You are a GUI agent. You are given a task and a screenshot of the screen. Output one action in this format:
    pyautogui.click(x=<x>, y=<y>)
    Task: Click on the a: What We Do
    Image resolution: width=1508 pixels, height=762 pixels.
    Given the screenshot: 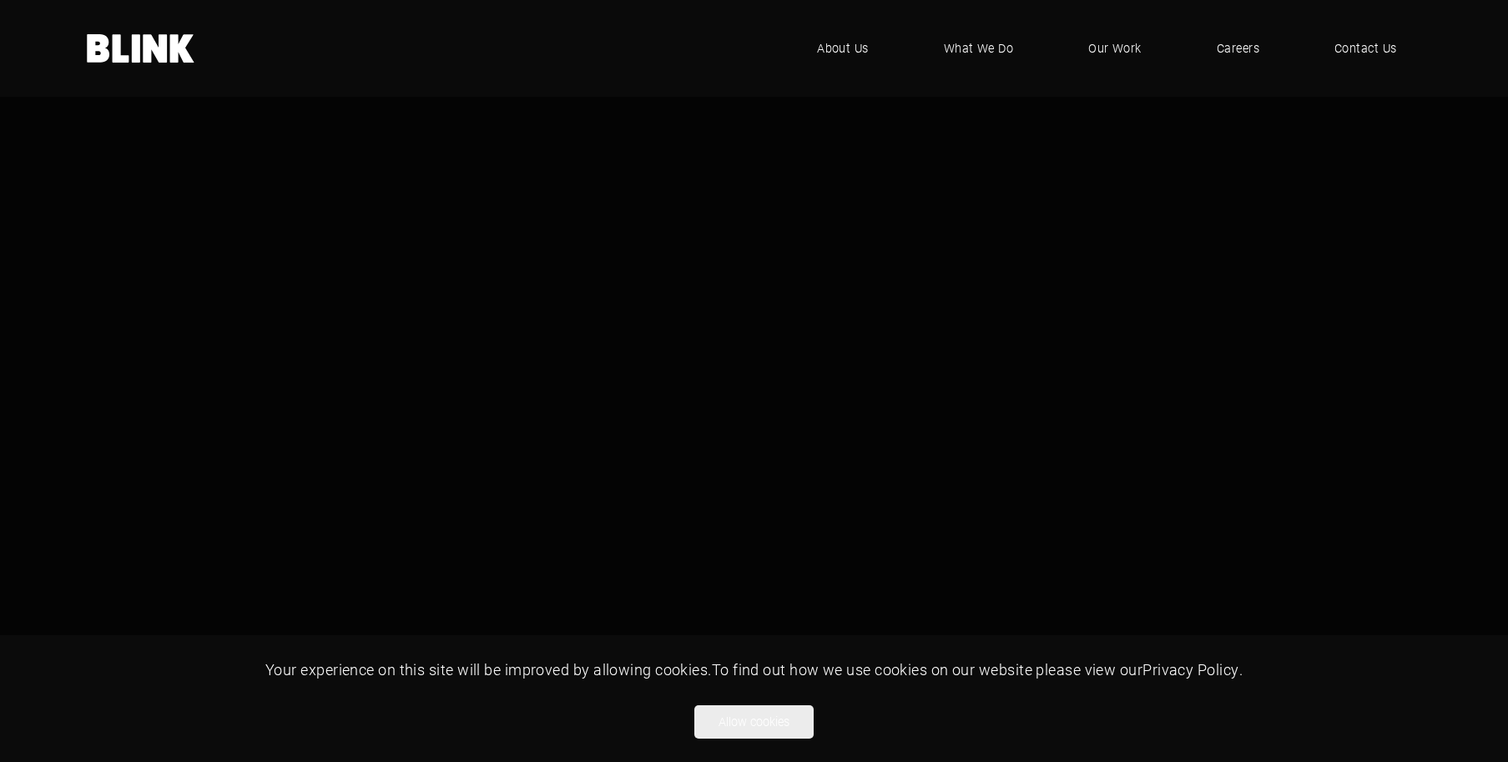 What is the action you would take?
    pyautogui.click(x=979, y=48)
    